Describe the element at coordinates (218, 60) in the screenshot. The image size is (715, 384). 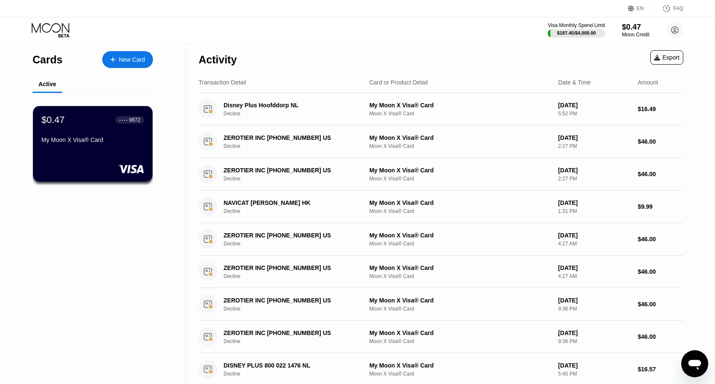
I see `div: Activity` at that location.